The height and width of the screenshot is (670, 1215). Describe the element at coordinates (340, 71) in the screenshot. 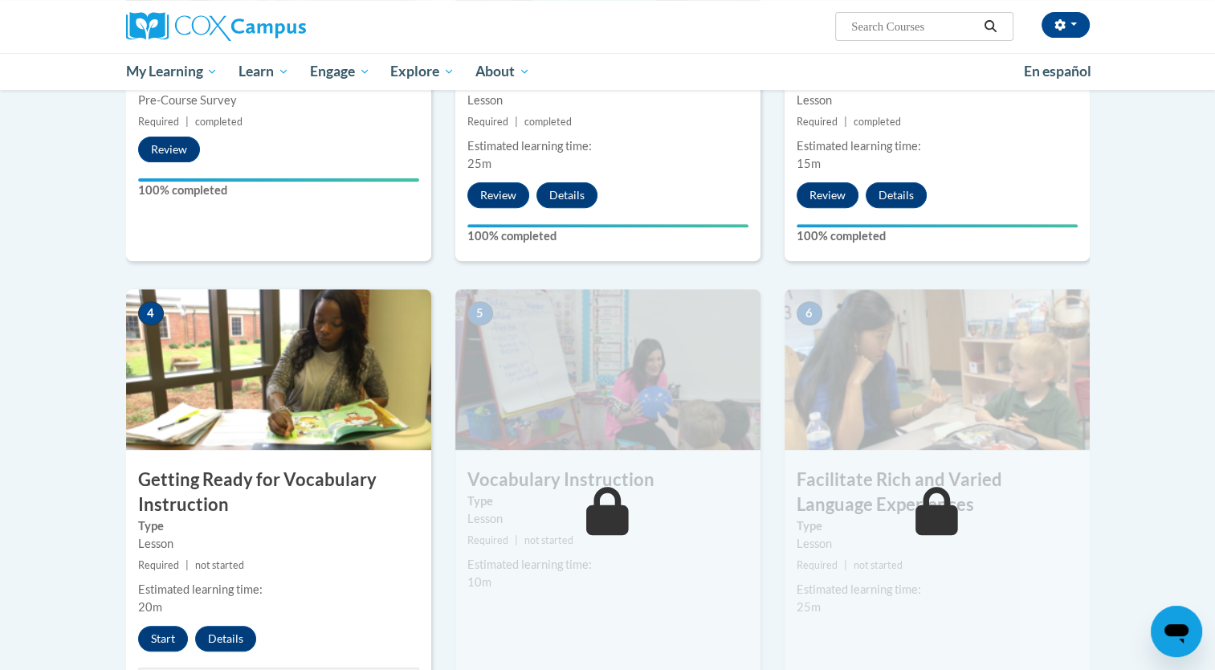

I see `span: Engage` at that location.